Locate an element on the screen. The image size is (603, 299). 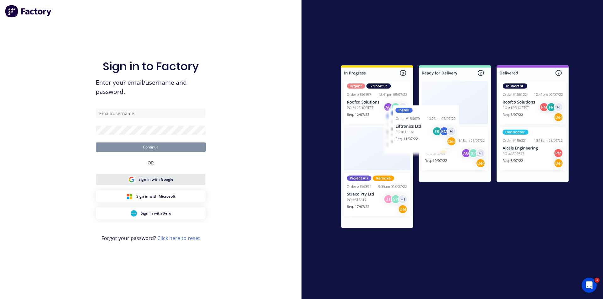
img: Sign in is located at coordinates (455, 148).